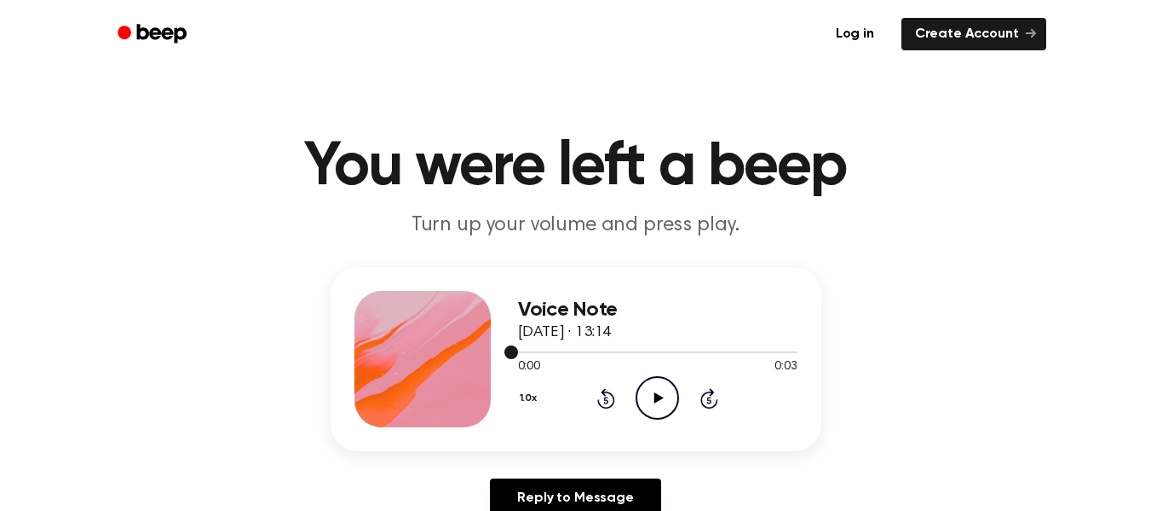 Image resolution: width=1151 pixels, height=511 pixels. Describe the element at coordinates (576, 225) in the screenshot. I see `p: Turn up your volume and press play.` at that location.